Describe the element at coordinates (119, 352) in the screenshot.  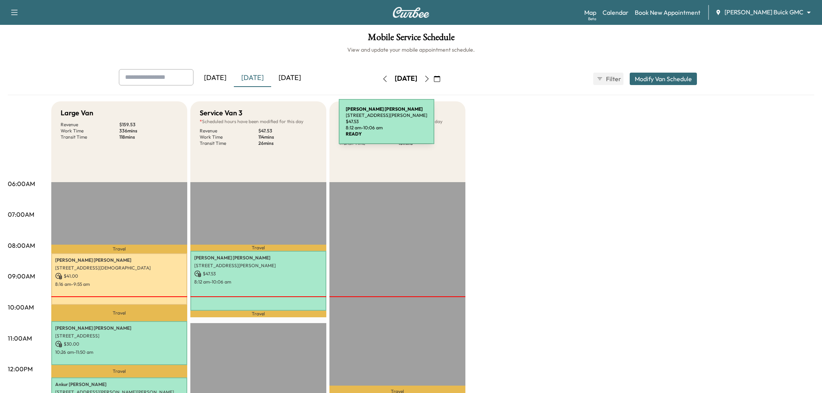
I see `p: 10:26 am - 11:50 am` at that location.